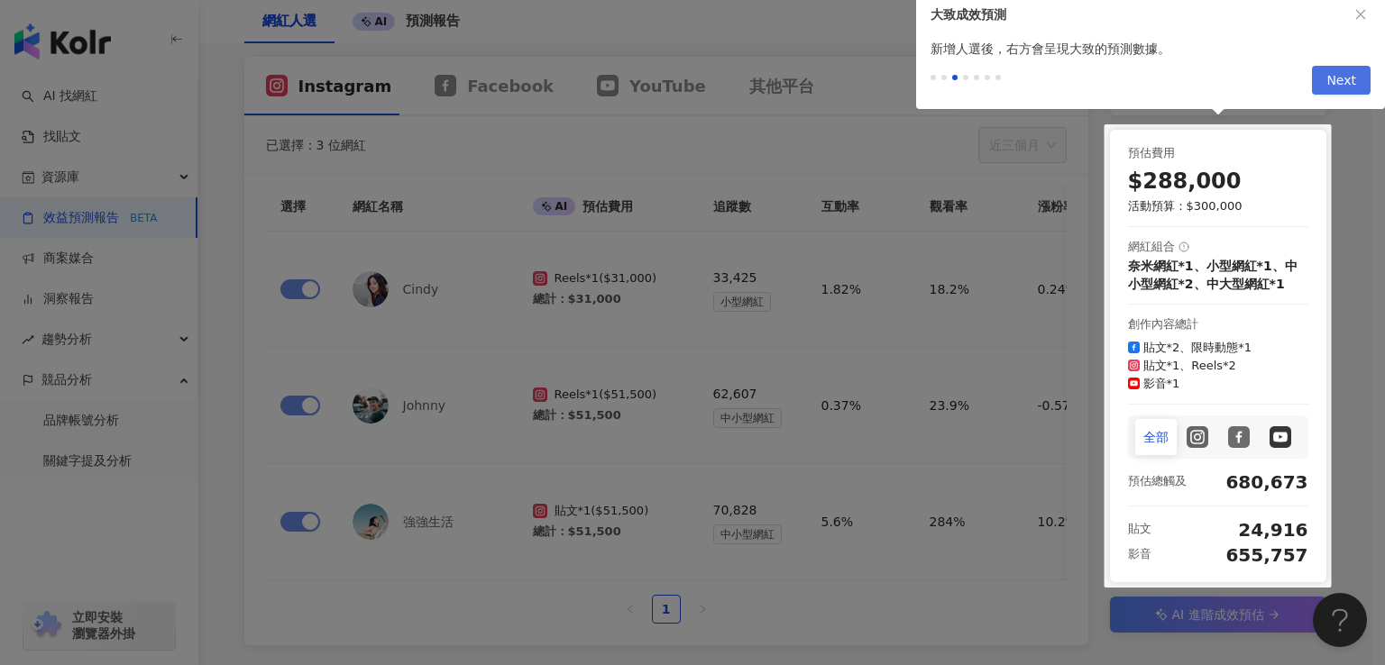  I want to click on button: Next, so click(1341, 80).